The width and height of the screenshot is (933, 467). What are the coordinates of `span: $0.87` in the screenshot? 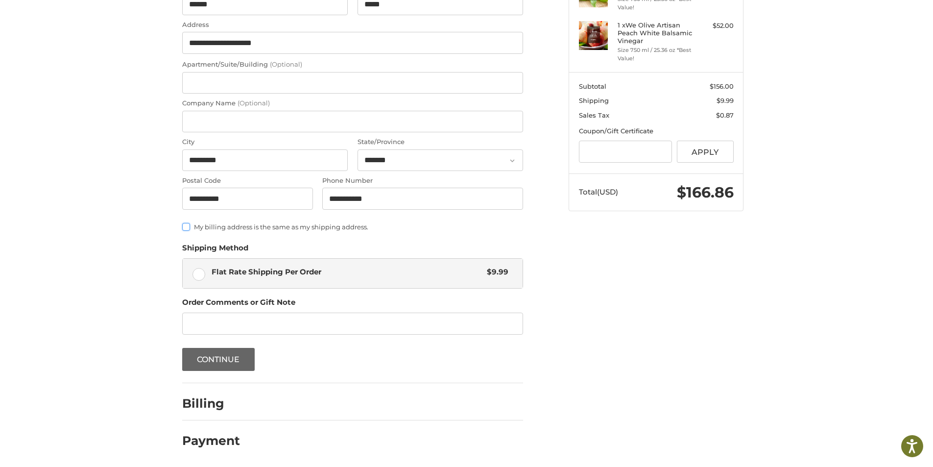 It's located at (725, 115).